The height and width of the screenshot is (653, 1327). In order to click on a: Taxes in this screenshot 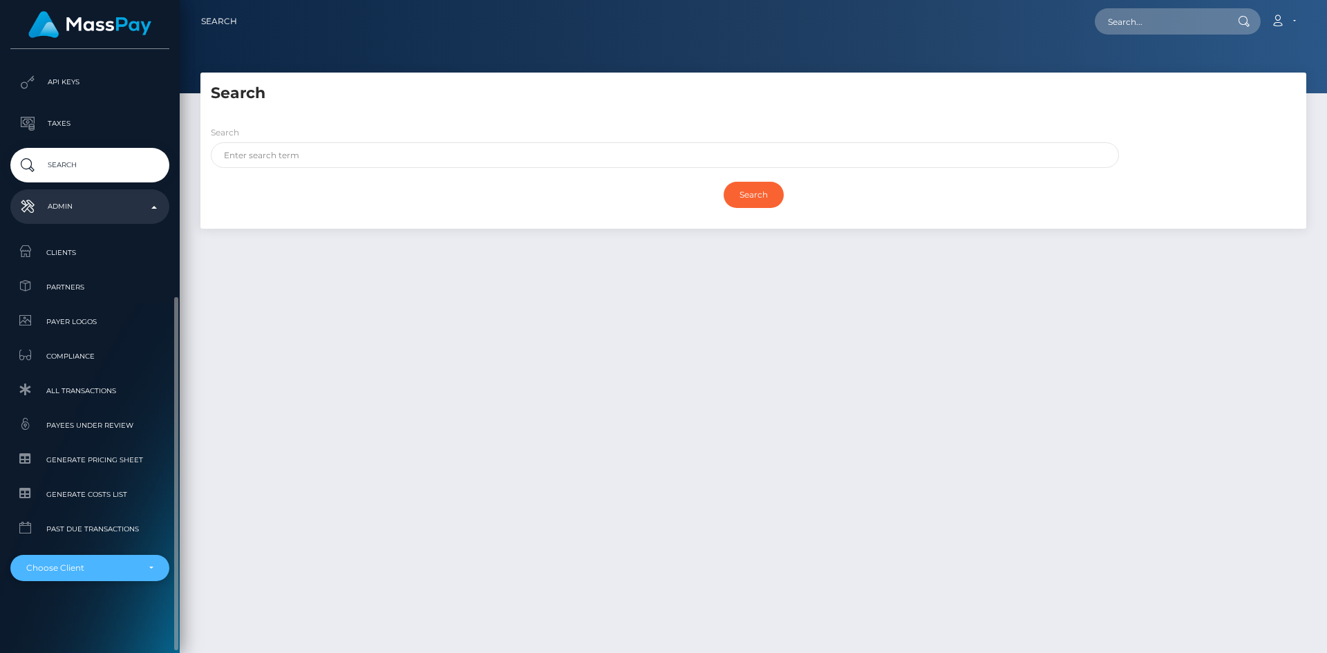, I will do `click(90, 124)`.